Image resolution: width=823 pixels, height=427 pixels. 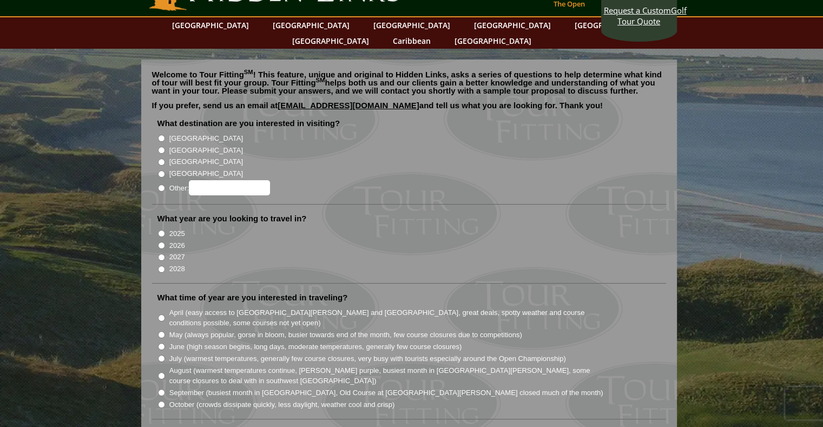 I want to click on label: Other:, so click(x=220, y=188).